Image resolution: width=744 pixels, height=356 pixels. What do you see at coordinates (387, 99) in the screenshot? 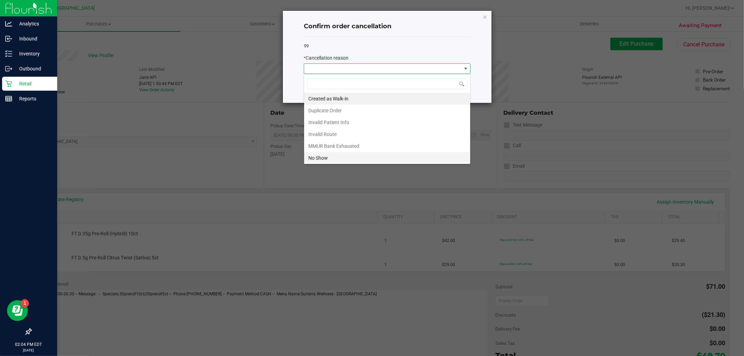
I see `li: Created as Walk-in` at bounding box center [387, 99].